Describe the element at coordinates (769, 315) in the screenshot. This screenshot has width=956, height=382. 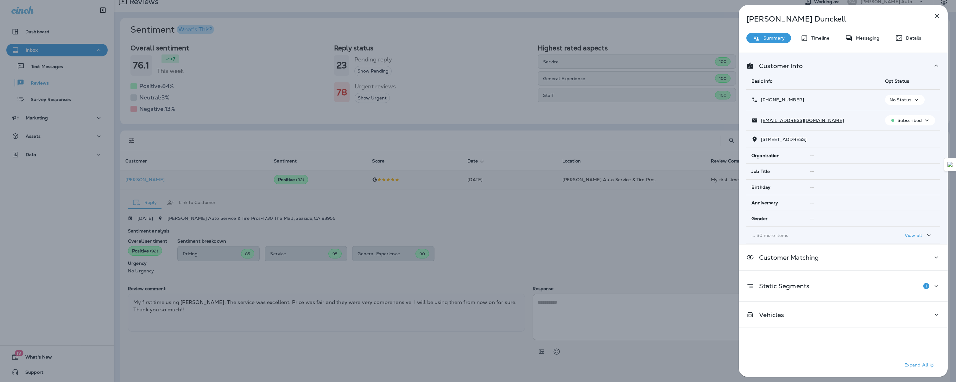
I see `p: Vehicles` at that location.